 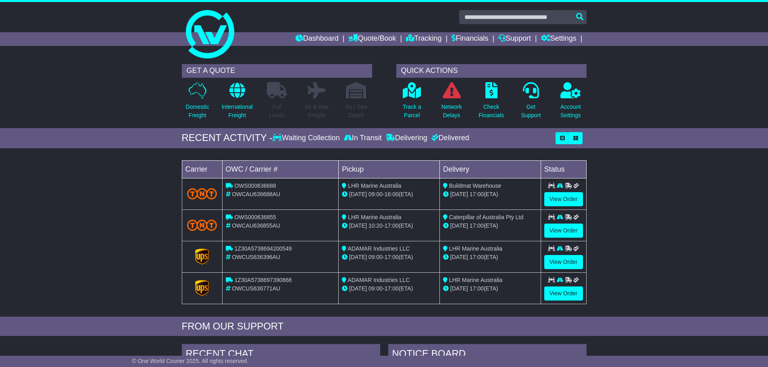 What do you see at coordinates (558, 39) in the screenshot?
I see `a: Settings` at bounding box center [558, 39].